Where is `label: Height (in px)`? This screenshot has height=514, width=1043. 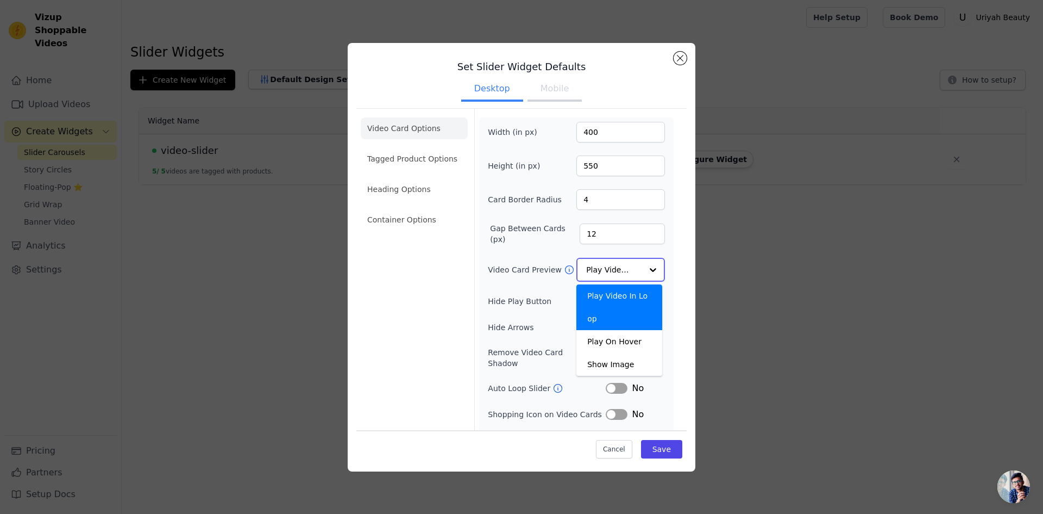
label: Height (in px) is located at coordinates (517, 166).